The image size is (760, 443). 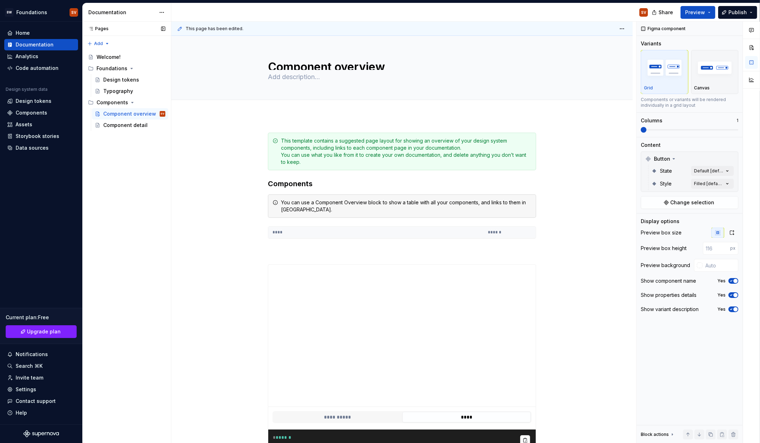 I want to click on a: Code automation, so click(x=41, y=68).